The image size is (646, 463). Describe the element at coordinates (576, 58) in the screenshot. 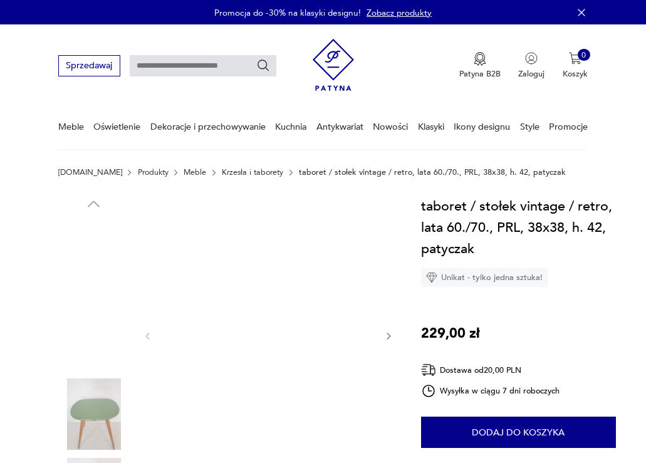

I see `img: Ikona koszyka` at that location.